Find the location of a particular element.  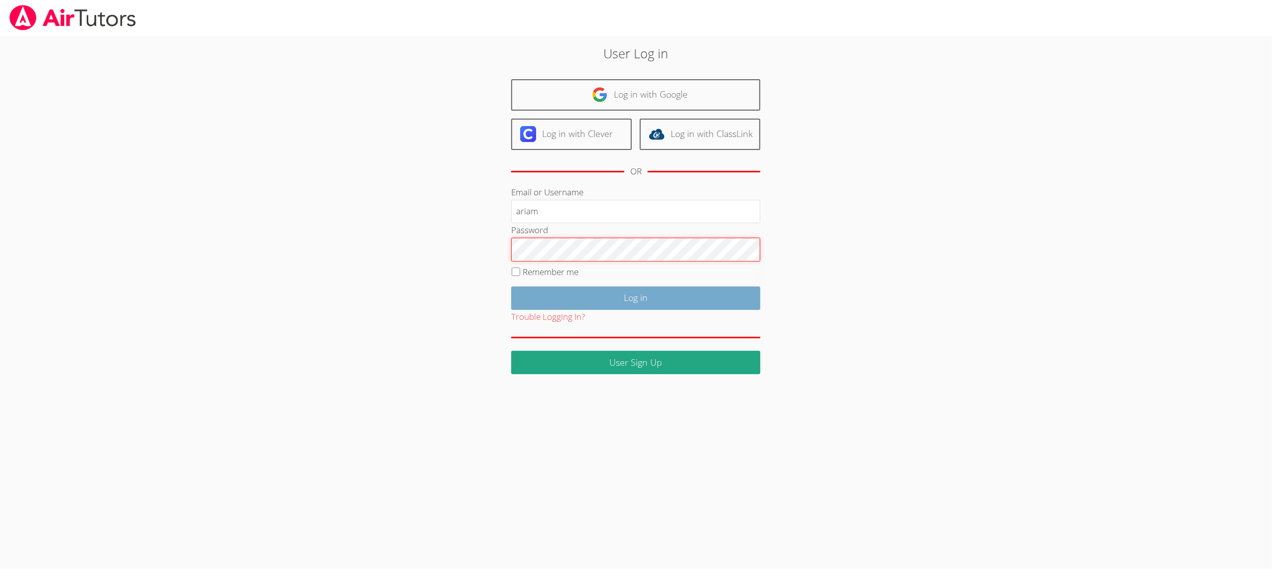

img: airtutors_banner-c4298cdbf04f3fff15de1276eac7730deb9818008684d7c2e4769d2f7ddbe033.png is located at coordinates (73, 17).